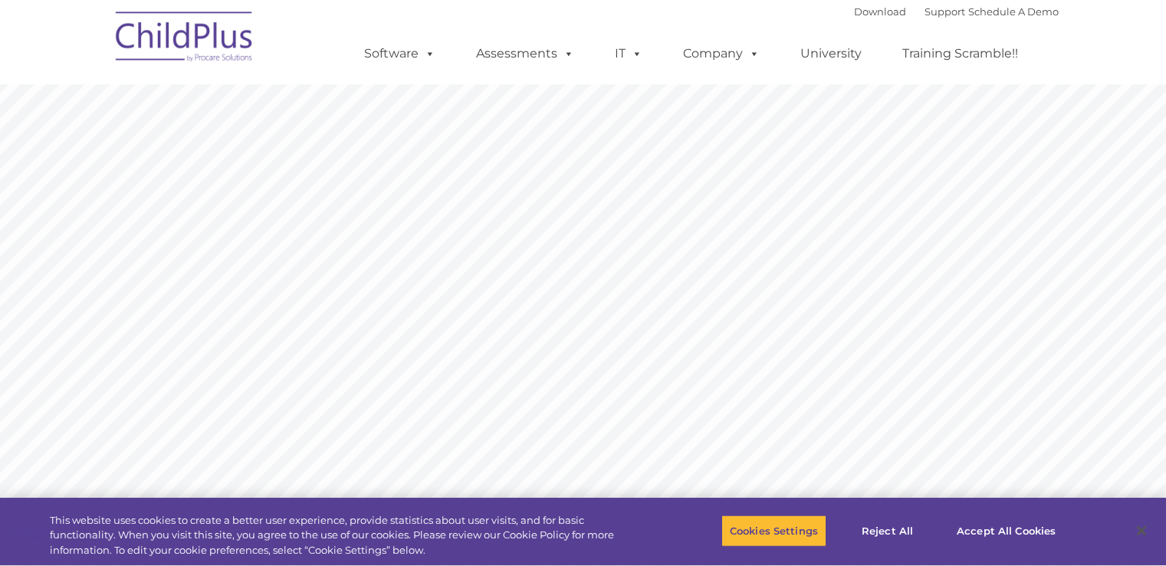 This screenshot has width=1166, height=566. Describe the element at coordinates (525, 54) in the screenshot. I see `a: Assessments` at that location.